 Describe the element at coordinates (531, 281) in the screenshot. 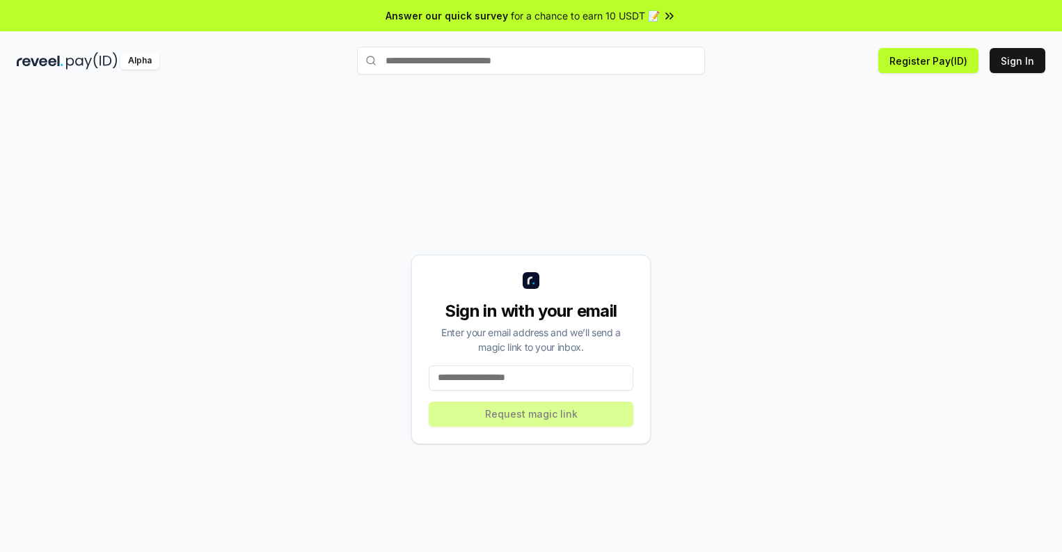

I see `img: logo_small` at that location.